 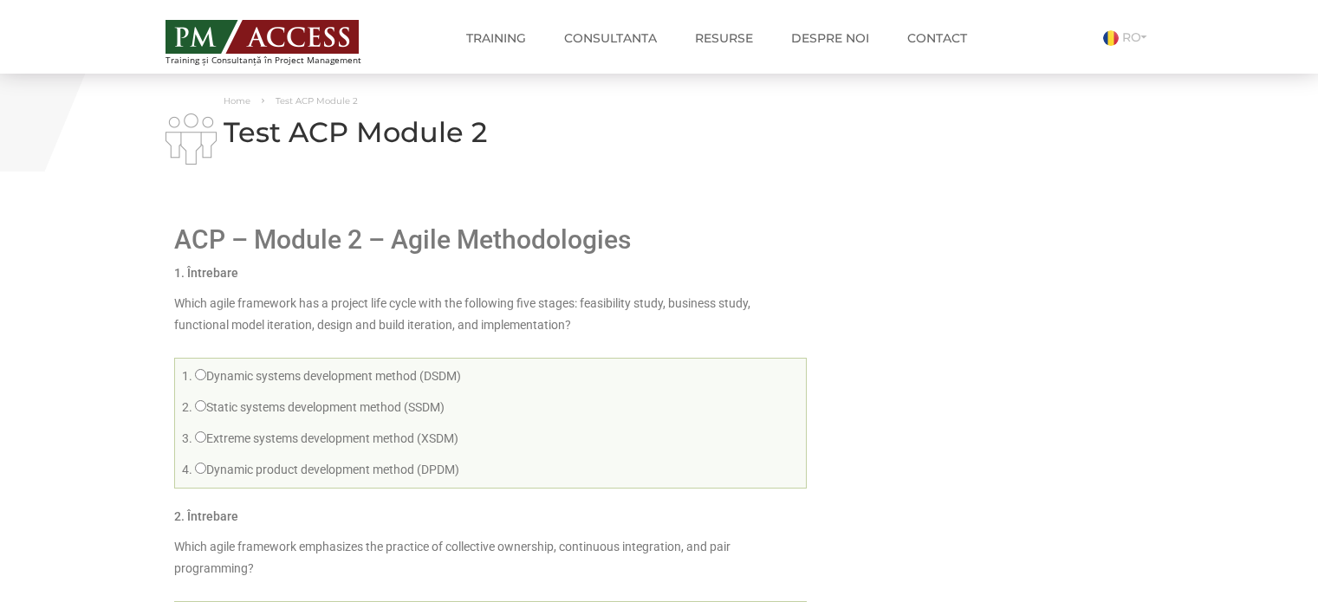 What do you see at coordinates (496, 38) in the screenshot?
I see `a: Training` at bounding box center [496, 38].